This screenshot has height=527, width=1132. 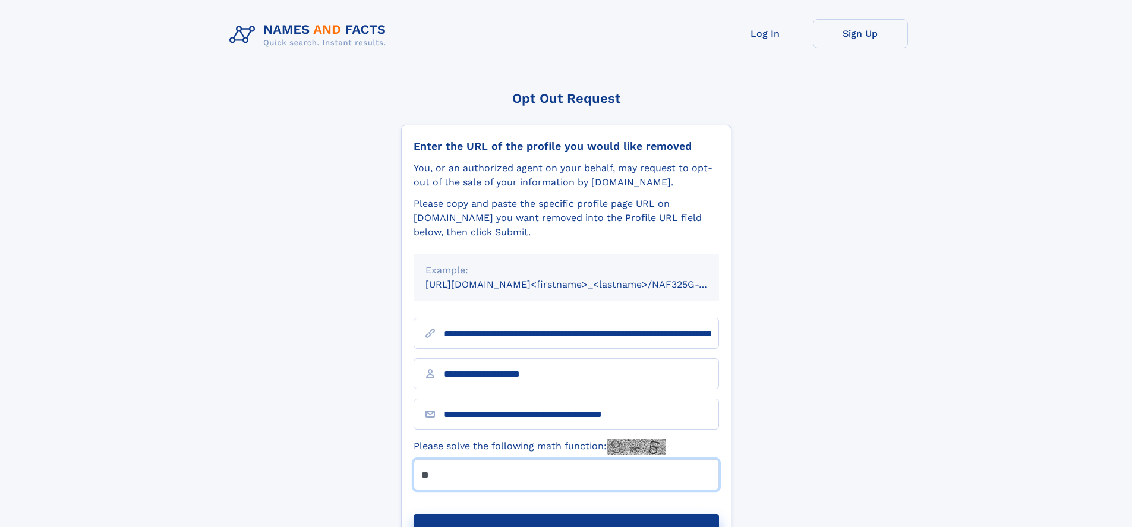 I want to click on div: Enter the URL of the profile you would like removed, so click(x=566, y=146).